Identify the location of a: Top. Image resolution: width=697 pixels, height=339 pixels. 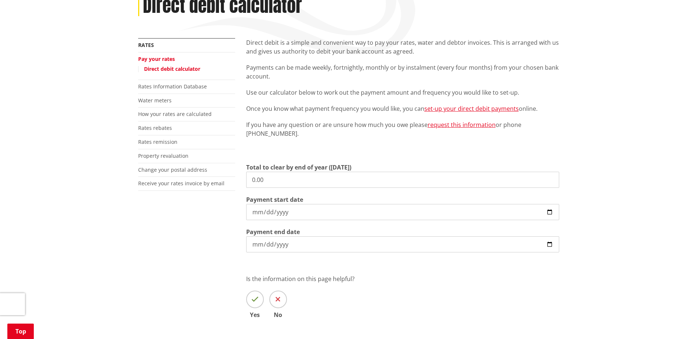
(21, 332).